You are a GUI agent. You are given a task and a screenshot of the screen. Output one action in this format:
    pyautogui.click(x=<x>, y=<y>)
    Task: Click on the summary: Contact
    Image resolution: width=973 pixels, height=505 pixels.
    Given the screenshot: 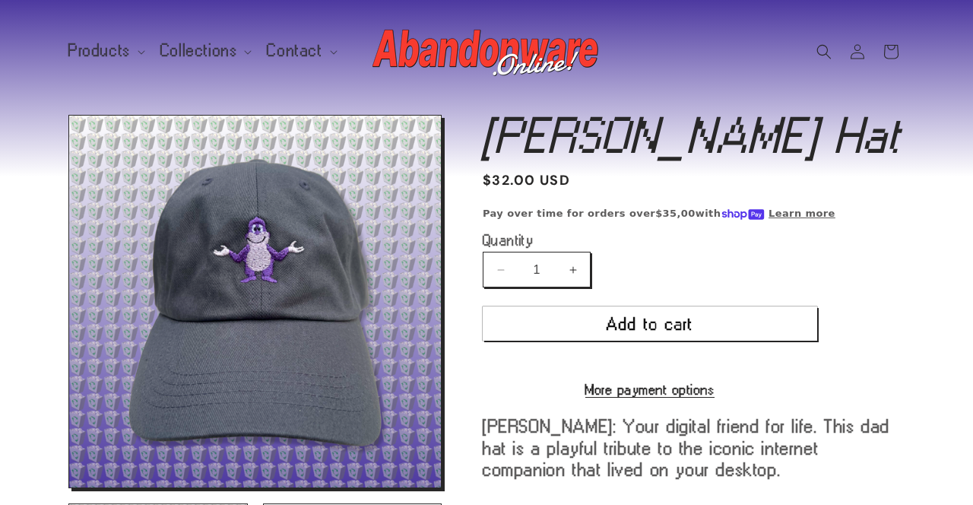 What is the action you would take?
    pyautogui.click(x=300, y=51)
    